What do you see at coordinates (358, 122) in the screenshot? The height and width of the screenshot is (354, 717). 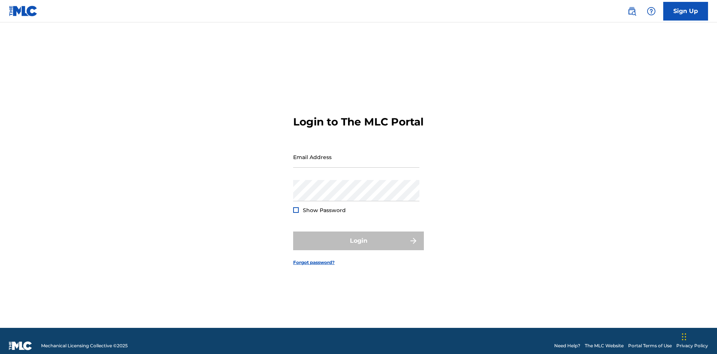 I see `h3: Login to The MLC Portal` at bounding box center [358, 122].